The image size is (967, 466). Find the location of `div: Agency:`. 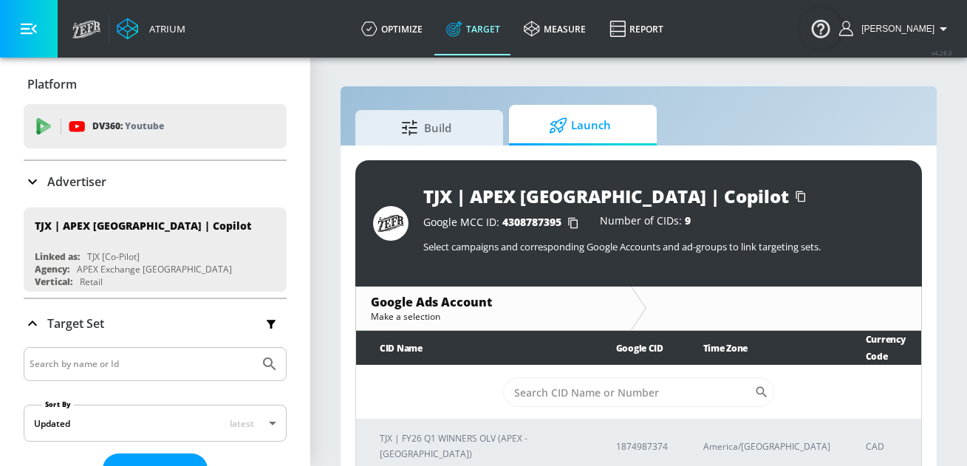

div: Agency: is located at coordinates (52, 269).